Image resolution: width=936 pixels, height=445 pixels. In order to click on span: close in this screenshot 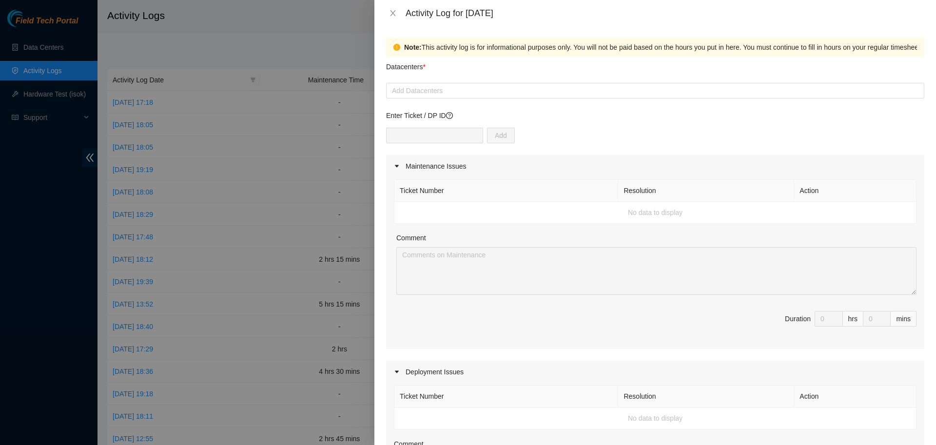, I will do `click(393, 13)`.